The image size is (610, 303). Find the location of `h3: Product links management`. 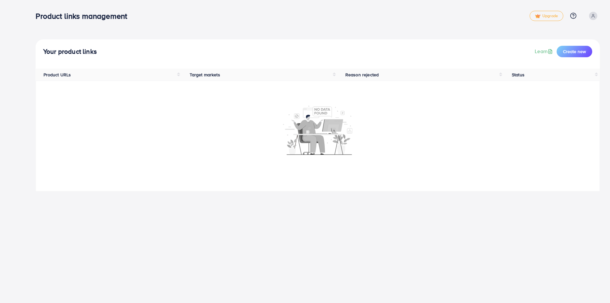

h3: Product links management is located at coordinates (84, 16).